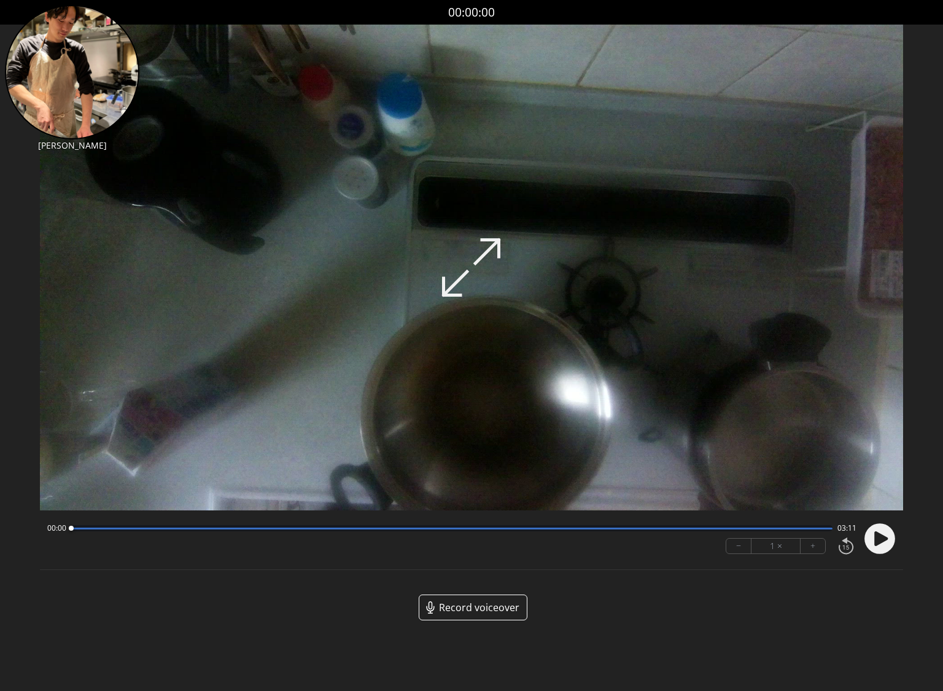 The height and width of the screenshot is (691, 943). What do you see at coordinates (72, 72) in the screenshot?
I see `img: KO` at bounding box center [72, 72].